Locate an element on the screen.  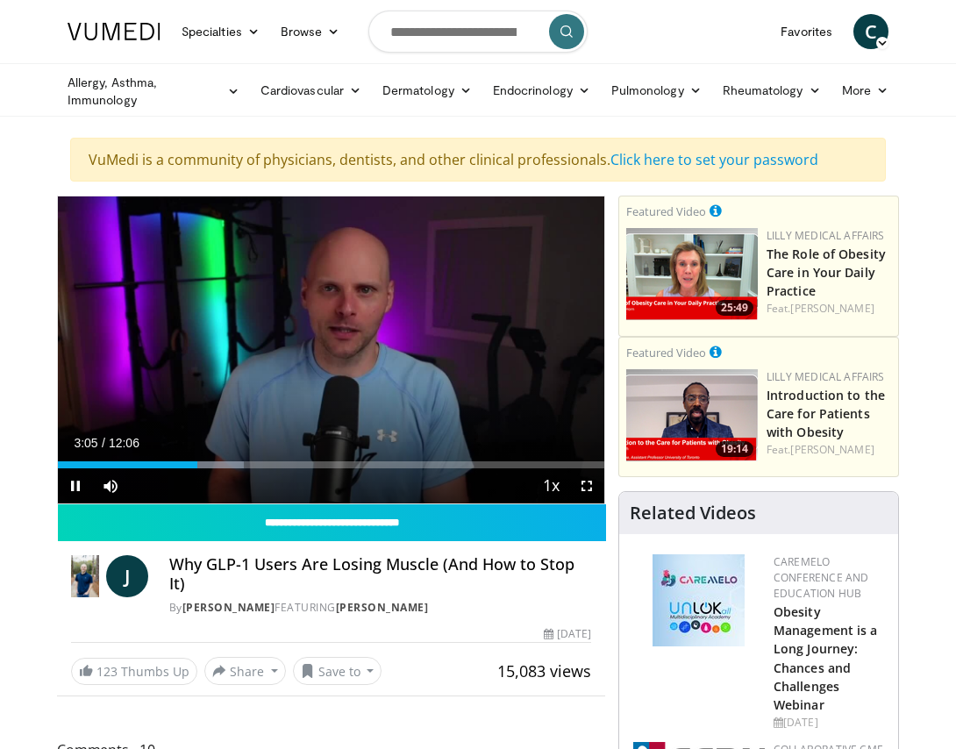
a: Dermatology is located at coordinates (427, 90).